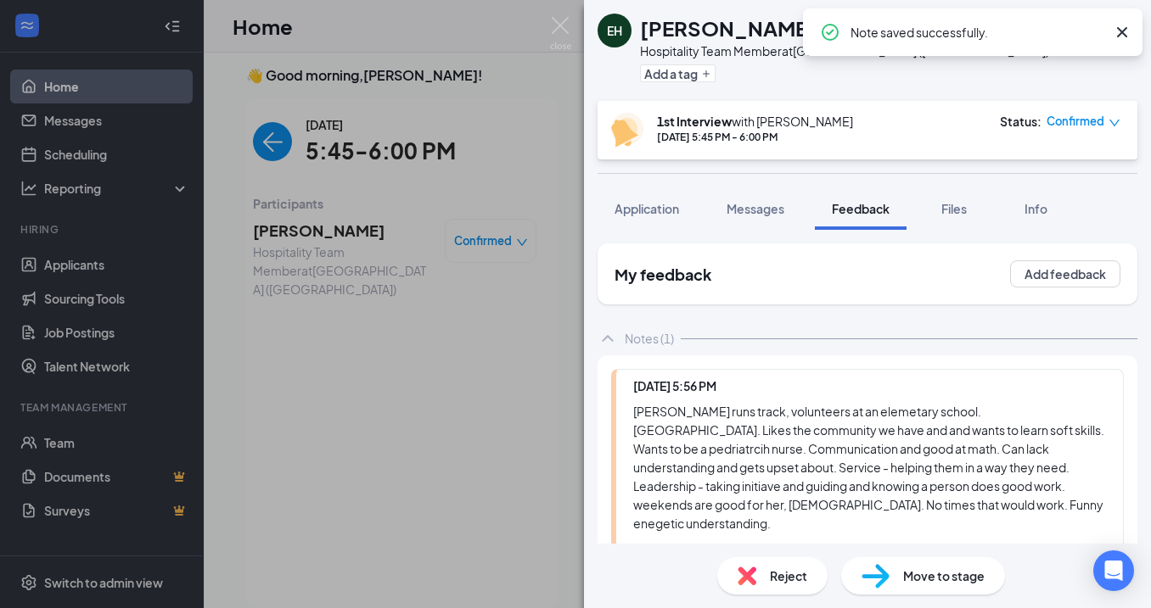  I want to click on span: Move to stage, so click(944, 576).